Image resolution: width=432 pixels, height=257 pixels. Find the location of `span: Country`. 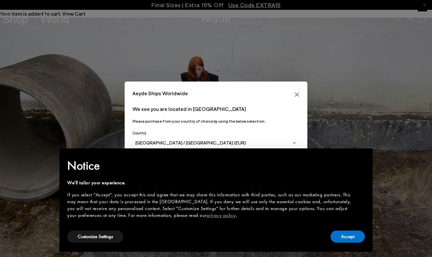

span: Country is located at coordinates (139, 133).